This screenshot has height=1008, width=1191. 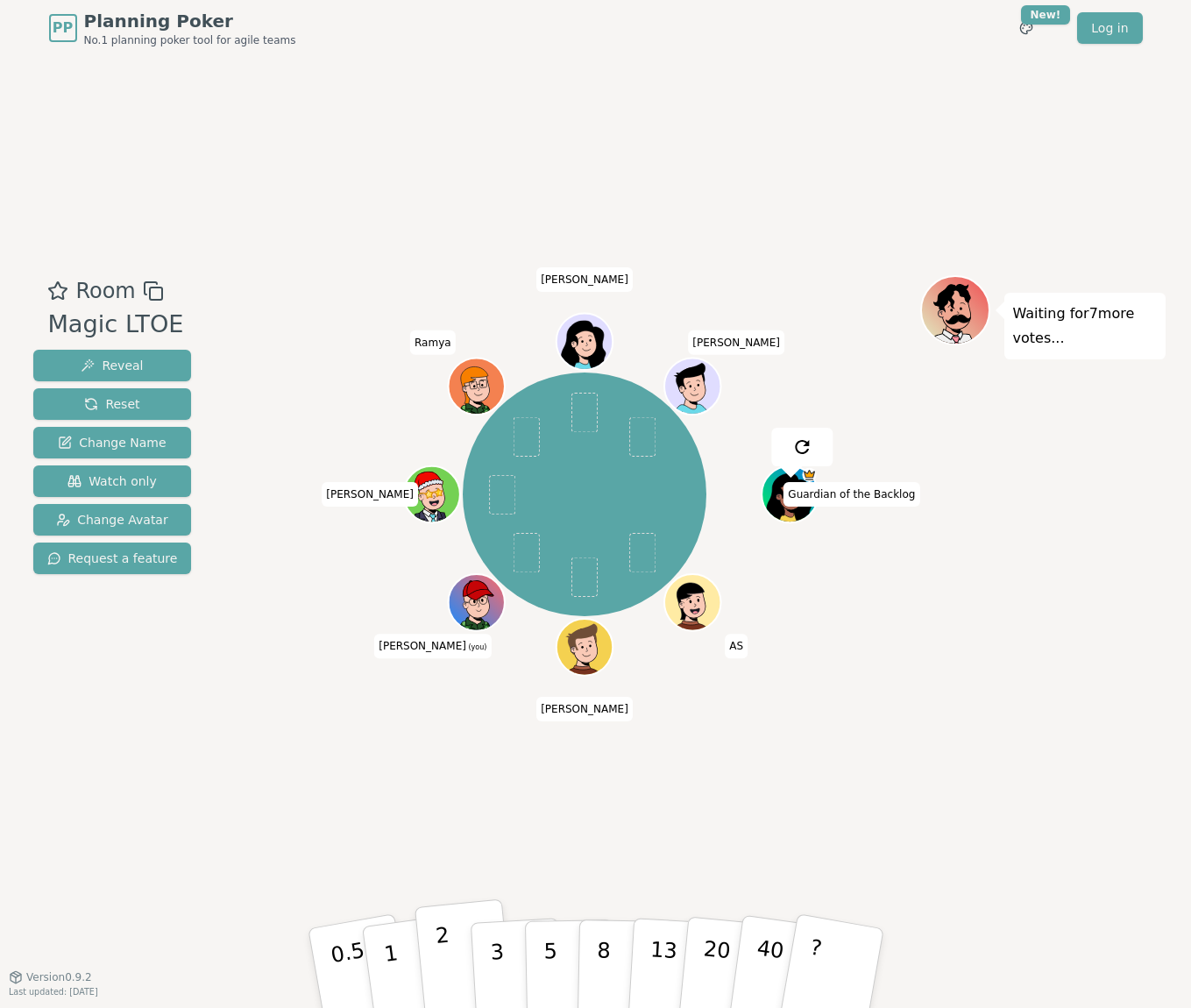 I want to click on button: Version0.9.2, so click(x=50, y=977).